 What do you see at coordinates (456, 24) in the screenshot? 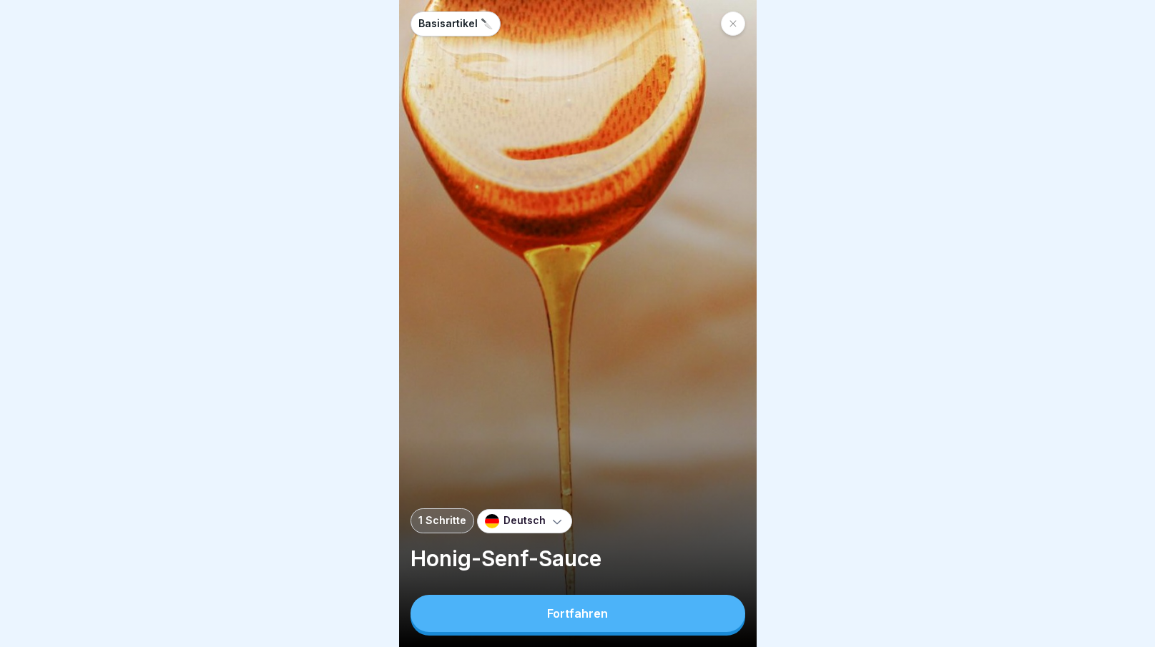
I see `p: Basisartikel 🔪` at bounding box center [456, 24].